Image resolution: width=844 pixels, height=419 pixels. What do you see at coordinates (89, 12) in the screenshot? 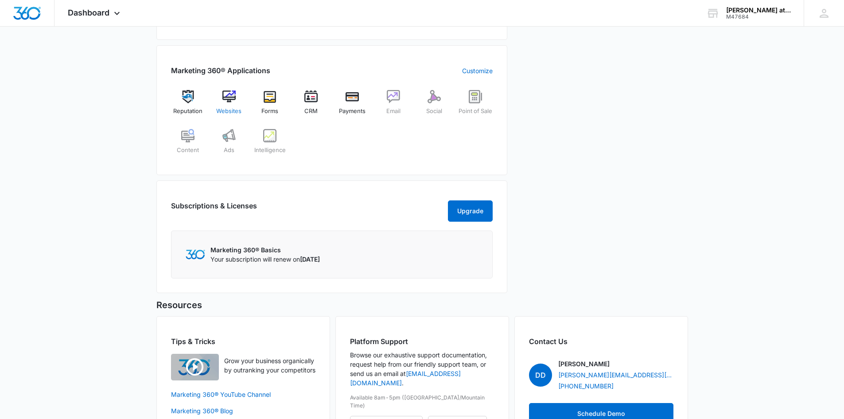
I see `span: Dashboard` at bounding box center [89, 12].